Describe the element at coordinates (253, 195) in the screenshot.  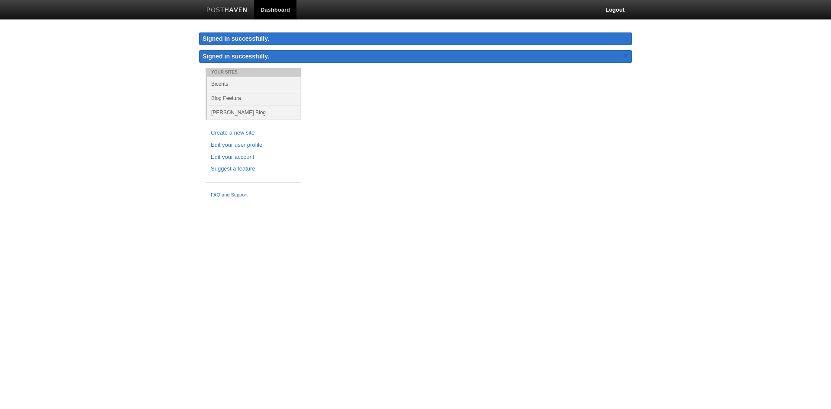
I see `a: FAQ and Support` at that location.